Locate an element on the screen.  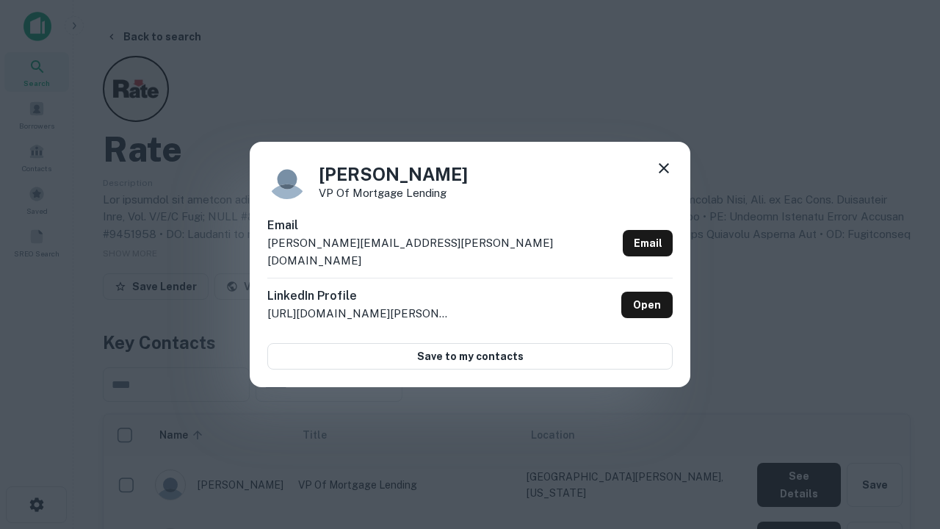
a: Open is located at coordinates (647, 305).